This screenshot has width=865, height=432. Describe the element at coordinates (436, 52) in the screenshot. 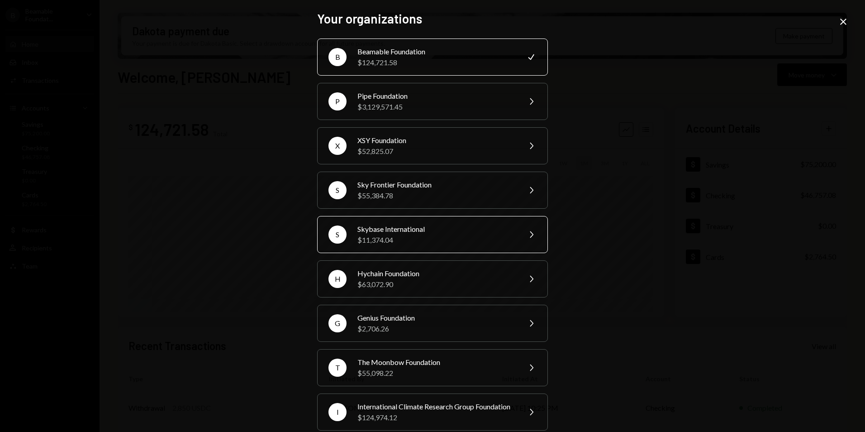

I see `div: Beamable Foundation` at that location.